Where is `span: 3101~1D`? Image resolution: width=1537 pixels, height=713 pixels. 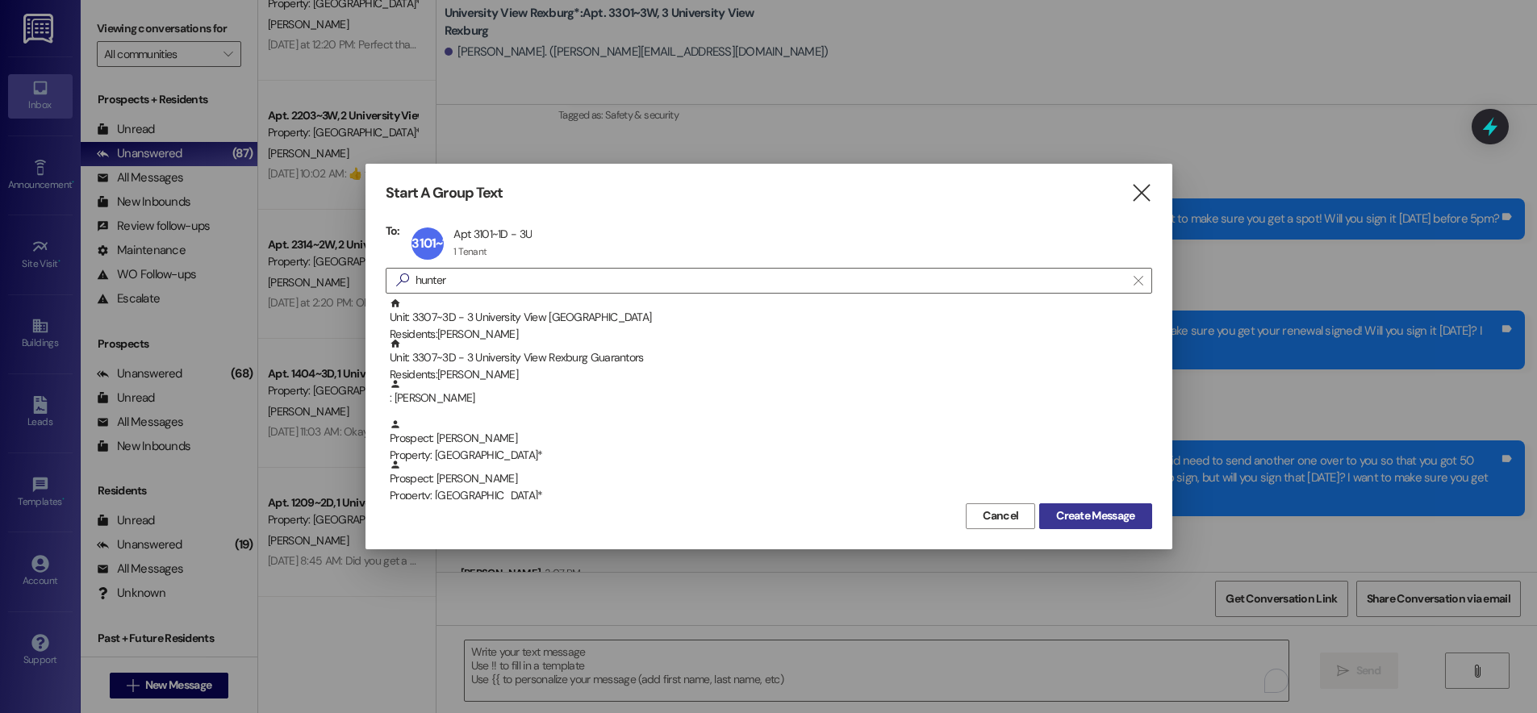 span: 3101~1D is located at coordinates (433, 243).